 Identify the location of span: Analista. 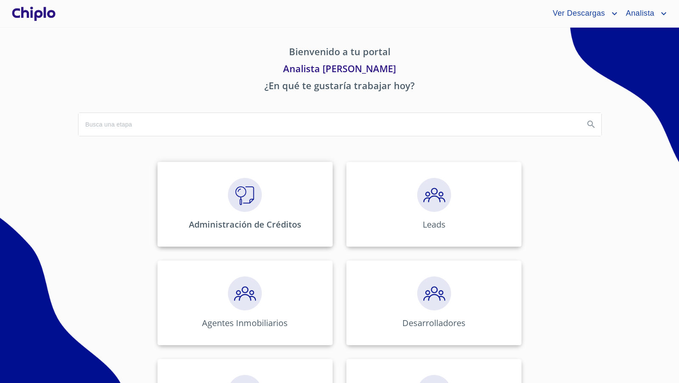
(639, 14).